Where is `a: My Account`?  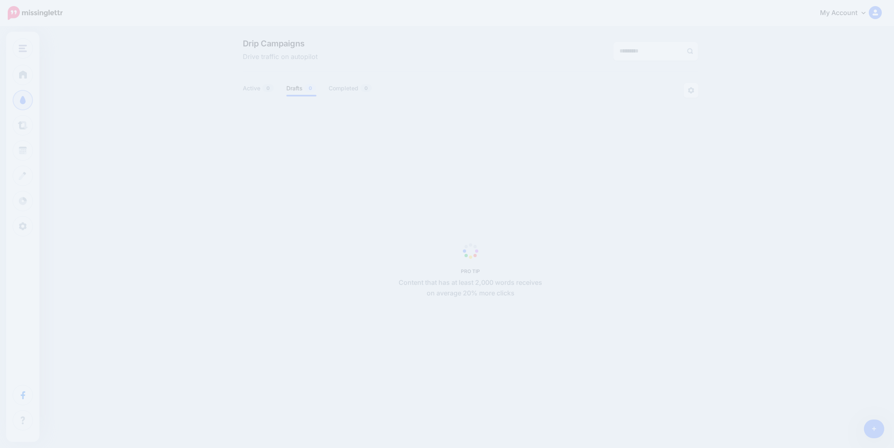
a: My Account is located at coordinates (847, 13).